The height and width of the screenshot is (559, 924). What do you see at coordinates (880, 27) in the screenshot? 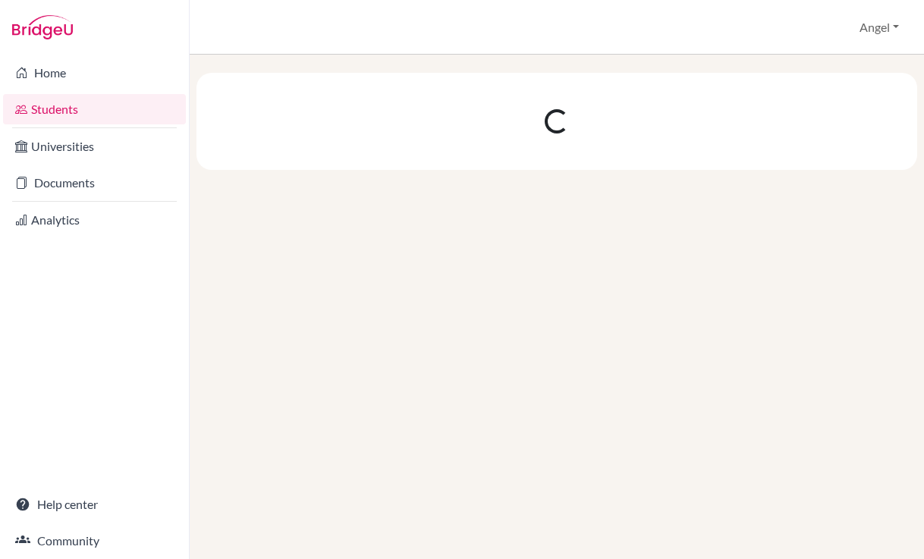
I see `button: Angel` at bounding box center [880, 27].